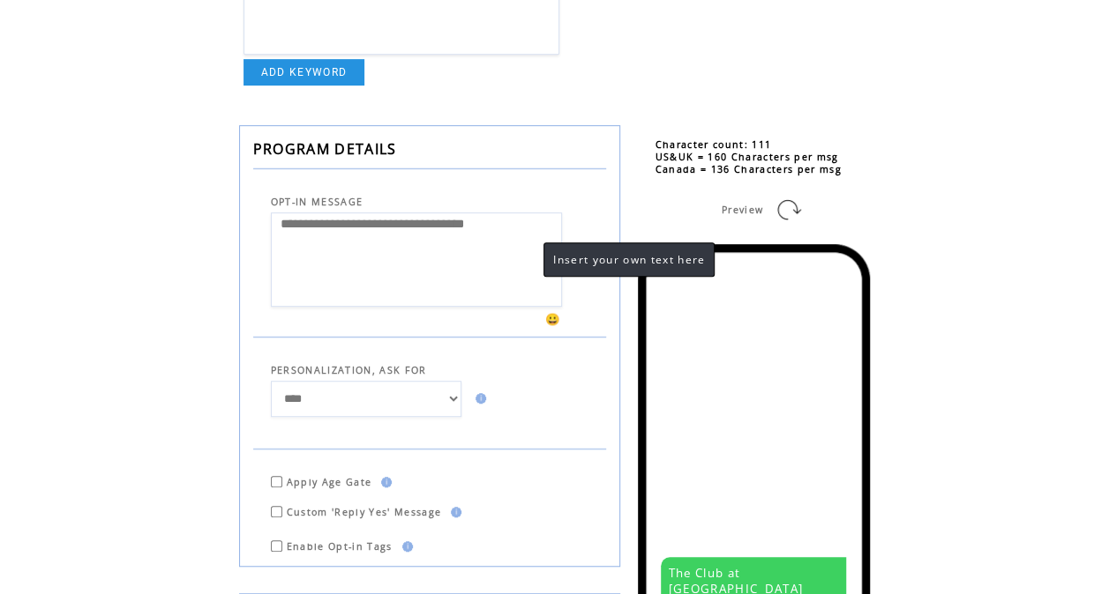 The image size is (1109, 594). I want to click on span: US&UK = 160 Characters per msg, so click(747, 157).